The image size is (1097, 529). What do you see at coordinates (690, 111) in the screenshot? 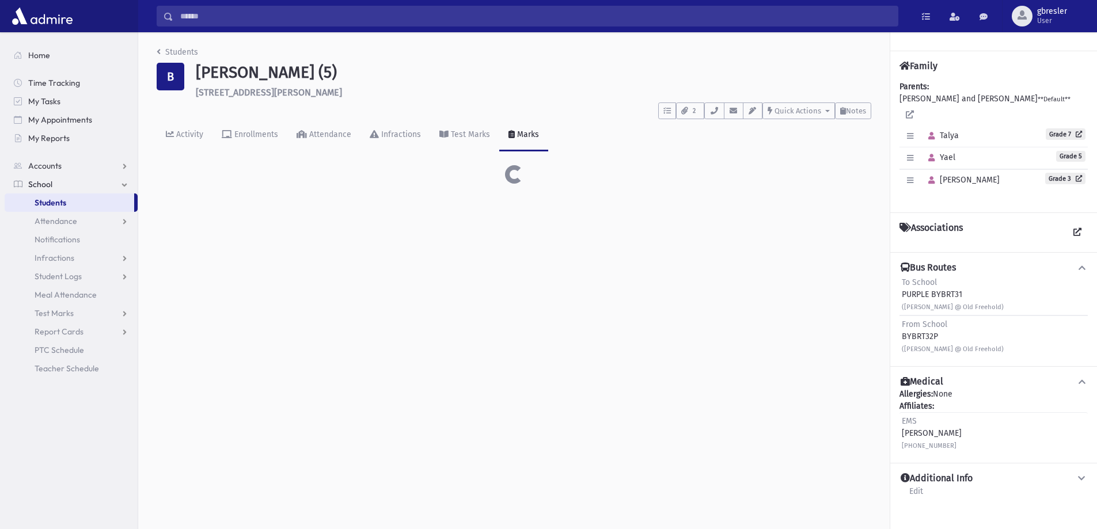
I see `button: 2` at bounding box center [690, 111].